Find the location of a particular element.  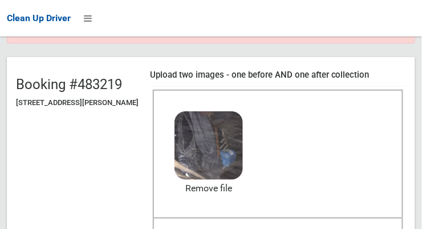

a: Clean Up Driver is located at coordinates (39, 18).